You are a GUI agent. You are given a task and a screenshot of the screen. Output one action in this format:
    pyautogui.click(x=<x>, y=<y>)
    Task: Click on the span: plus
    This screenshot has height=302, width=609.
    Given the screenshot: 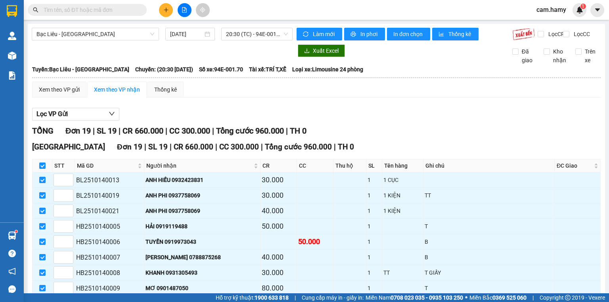 What is the action you would take?
    pyautogui.click(x=166, y=10)
    